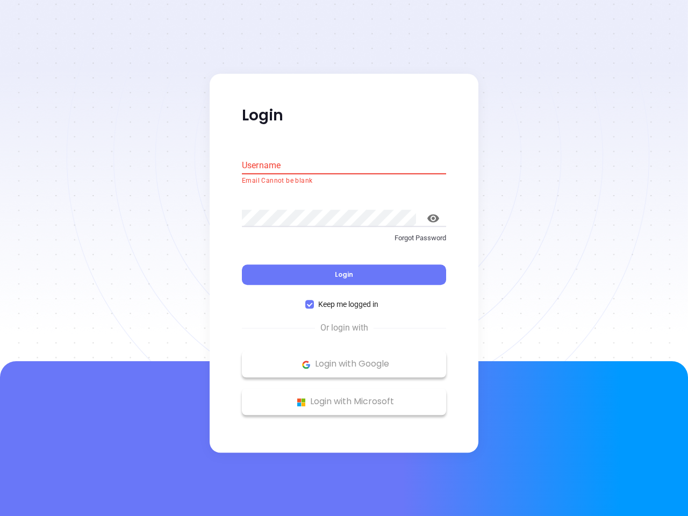  I want to click on button: Google Logo Login with Google, so click(344, 364).